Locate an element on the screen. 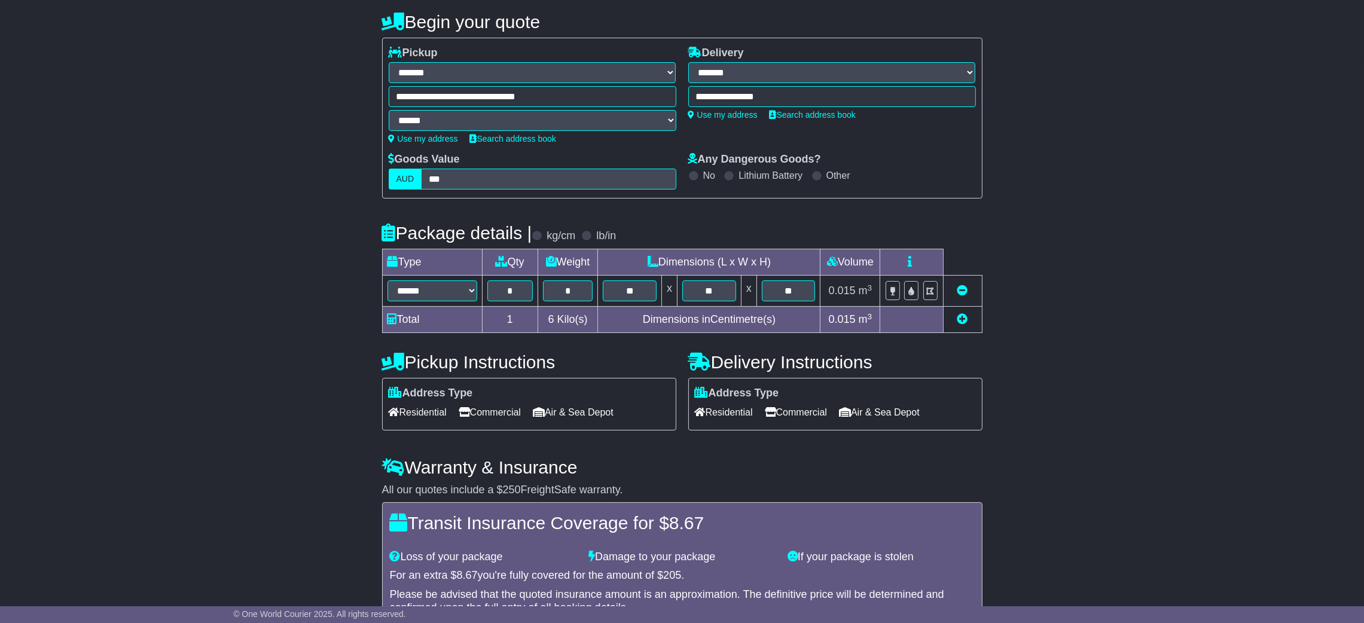  label: Any Dangerous Goods? is located at coordinates (755, 160).